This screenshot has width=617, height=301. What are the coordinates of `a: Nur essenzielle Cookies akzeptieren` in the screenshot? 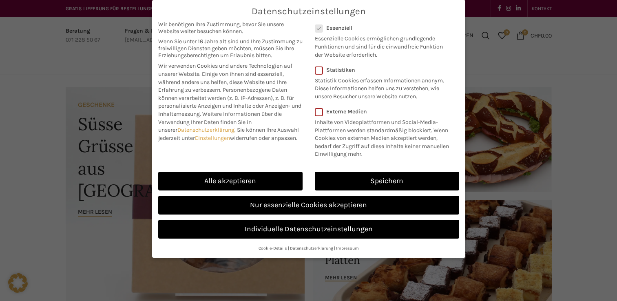 It's located at (309, 205).